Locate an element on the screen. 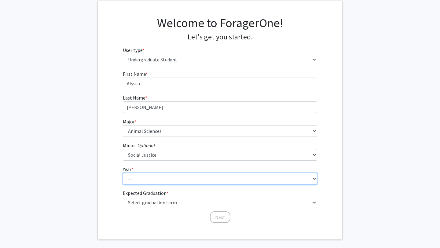  span: First Name is located at coordinates (134, 74).